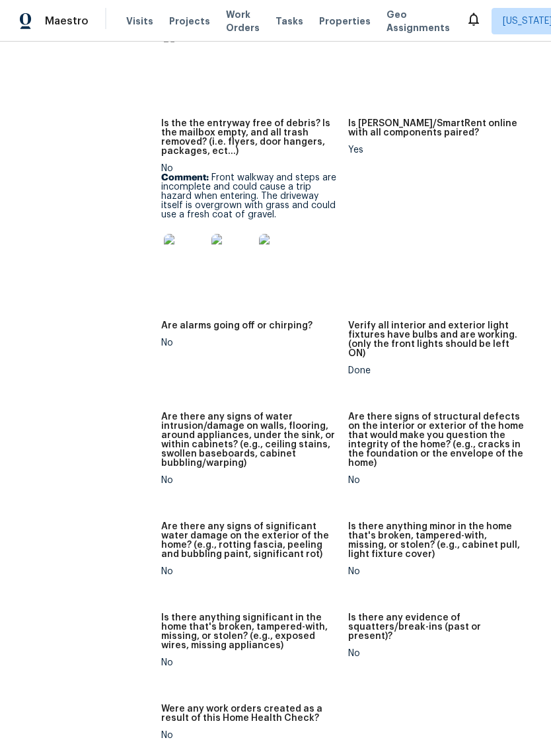 This screenshot has height=744, width=551. What do you see at coordinates (249, 540) in the screenshot?
I see `h5: Are there any signs of significant water damage on the exterior of the home? (e.g., rotting fasci...` at bounding box center [249, 540].